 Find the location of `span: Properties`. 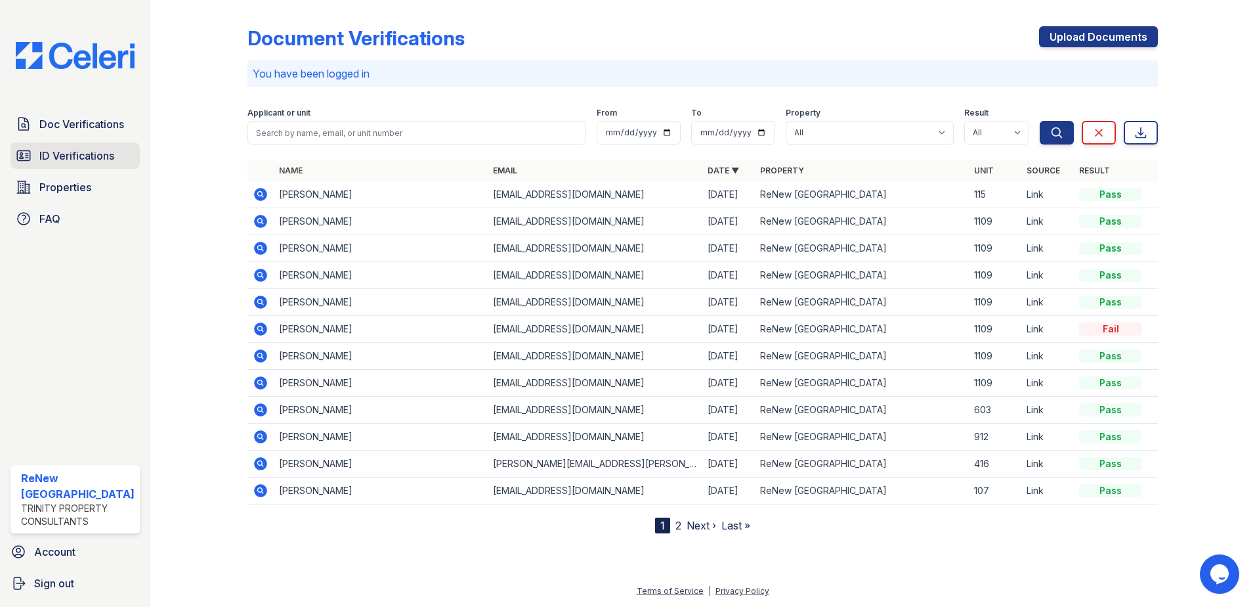

span: Properties is located at coordinates (65, 187).